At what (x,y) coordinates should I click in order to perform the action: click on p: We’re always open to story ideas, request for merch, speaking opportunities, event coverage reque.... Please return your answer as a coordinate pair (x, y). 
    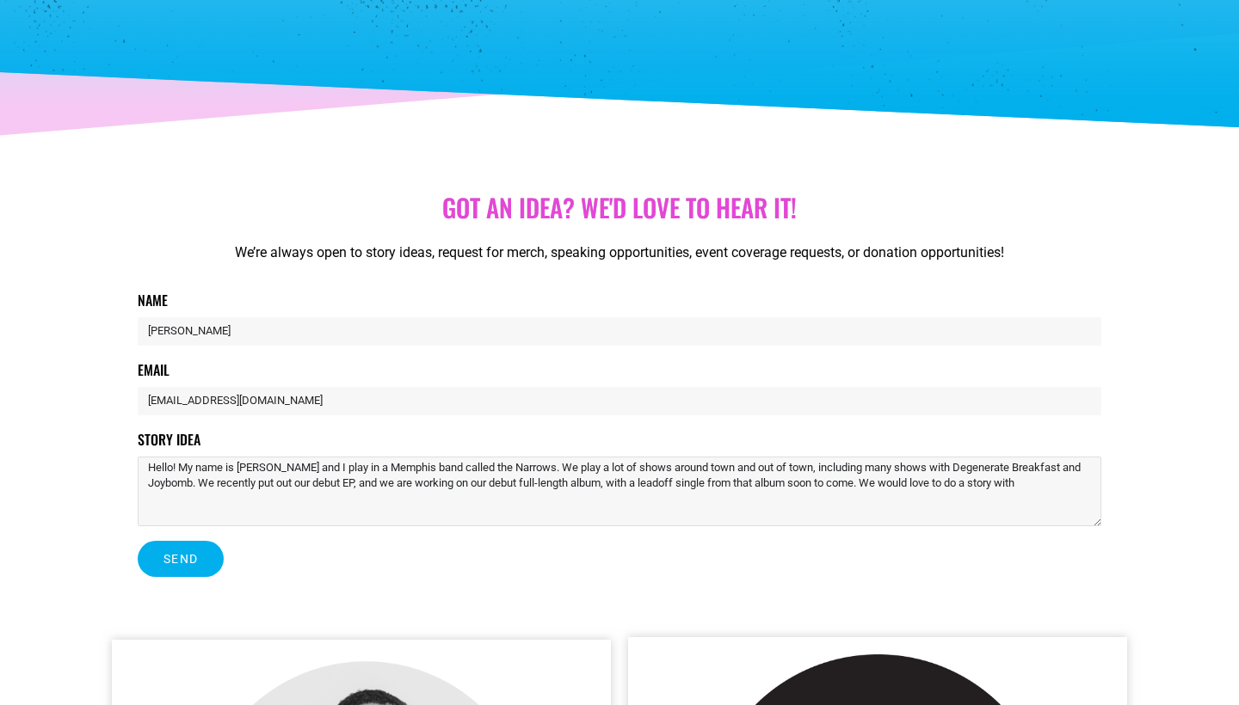
    Looking at the image, I should click on (619, 253).